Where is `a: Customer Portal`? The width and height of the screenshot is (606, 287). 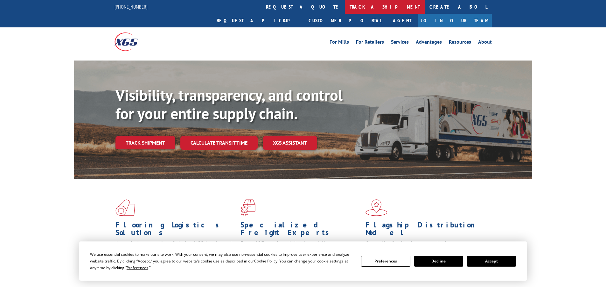 a: Customer Portal is located at coordinates (345, 20).